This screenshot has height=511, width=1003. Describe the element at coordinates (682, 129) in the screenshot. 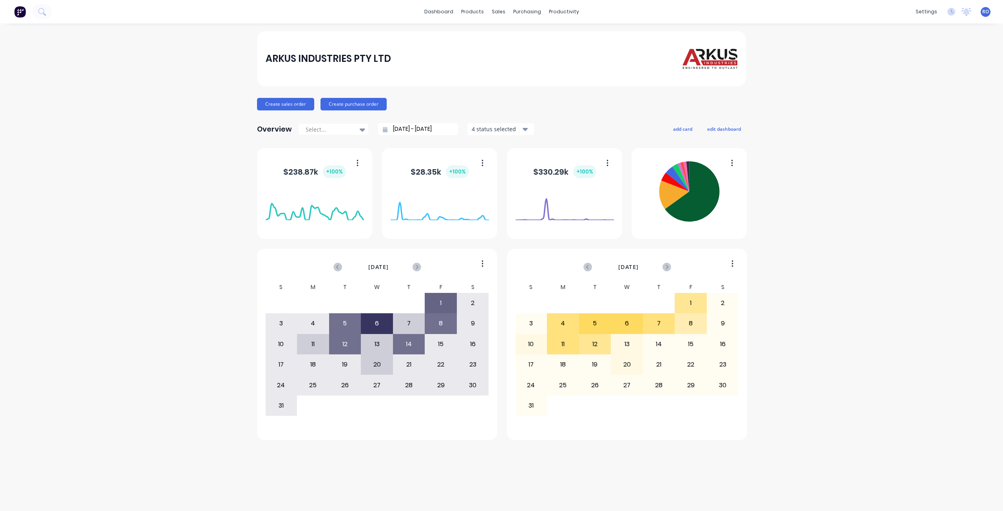

I see `button: add card` at that location.